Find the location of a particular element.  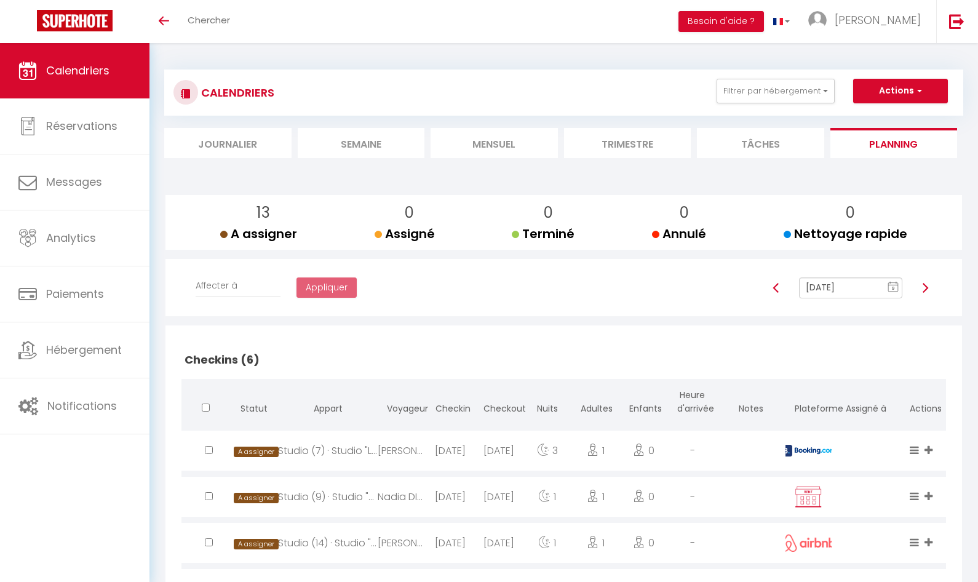

img: airbnb2.png is located at coordinates (809, 543).